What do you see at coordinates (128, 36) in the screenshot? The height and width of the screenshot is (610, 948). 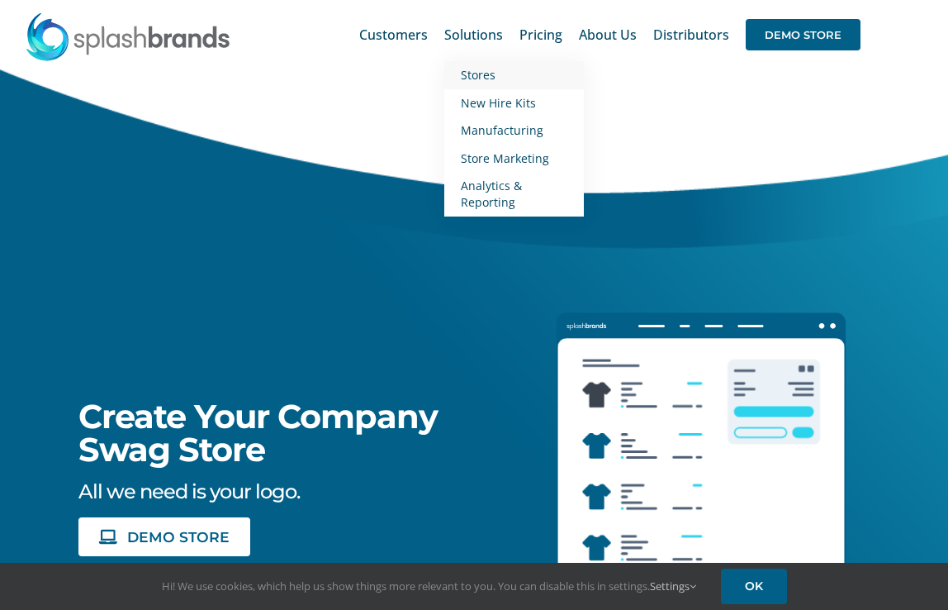 I see `img: SplashBrands.com Logo` at bounding box center [128, 36].